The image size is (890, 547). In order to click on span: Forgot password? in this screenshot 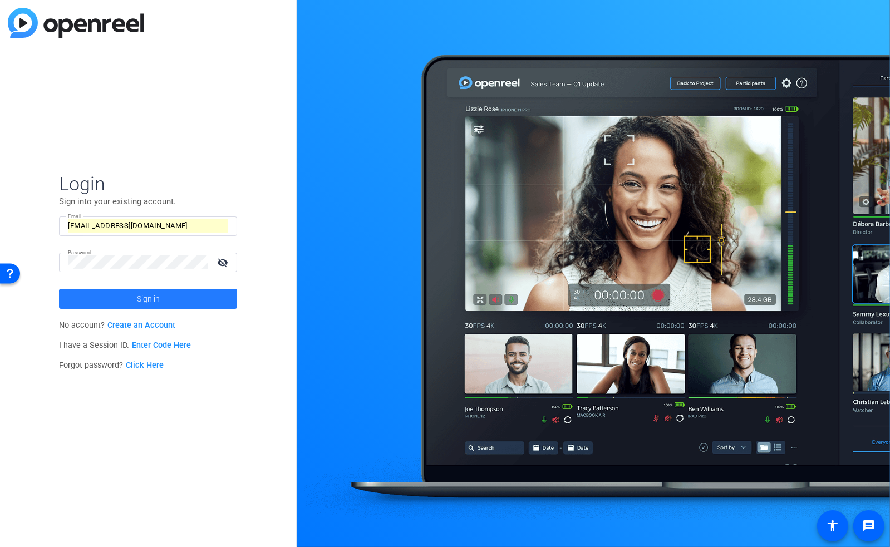, I will do `click(111, 365)`.